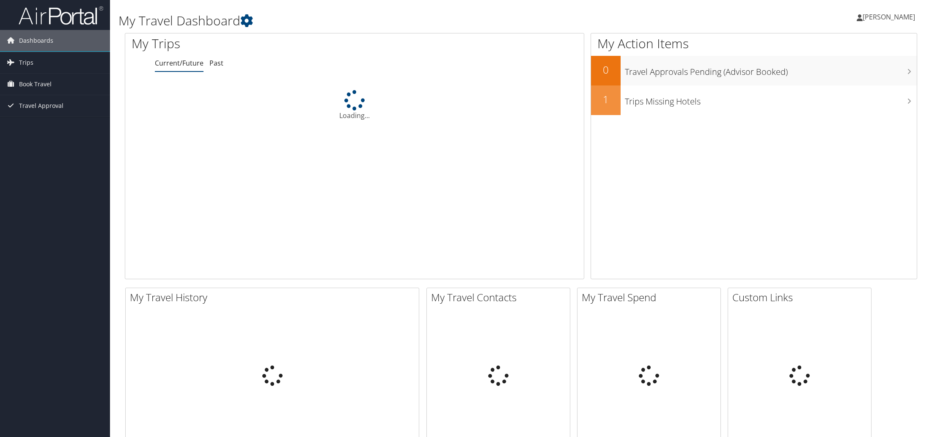  What do you see at coordinates (26, 63) in the screenshot?
I see `span: Trips` at bounding box center [26, 63].